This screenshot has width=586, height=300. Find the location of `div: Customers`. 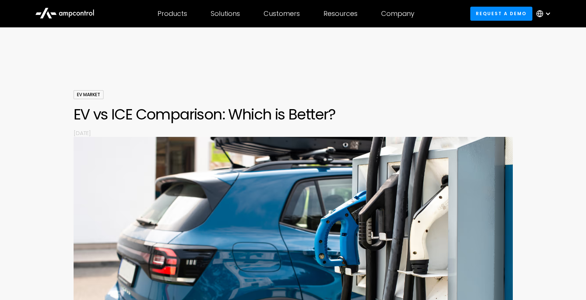

div: Customers is located at coordinates (282, 14).